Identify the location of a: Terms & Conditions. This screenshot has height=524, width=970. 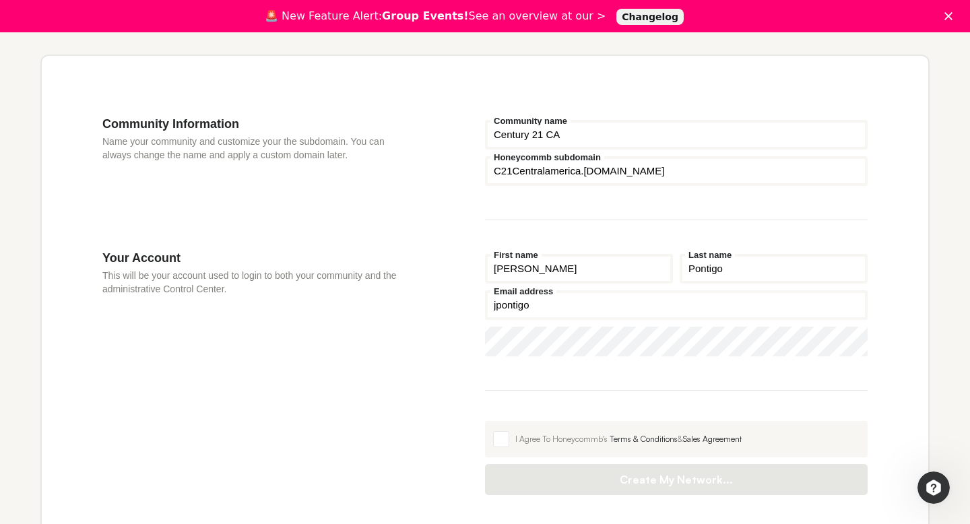
(643, 439).